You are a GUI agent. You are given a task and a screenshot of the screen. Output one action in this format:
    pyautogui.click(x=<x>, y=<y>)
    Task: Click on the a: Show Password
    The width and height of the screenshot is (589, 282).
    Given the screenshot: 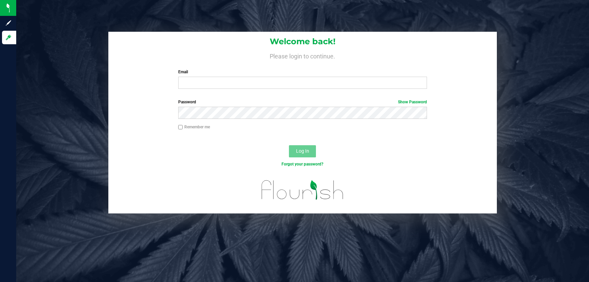 What is the action you would take?
    pyautogui.click(x=412, y=102)
    